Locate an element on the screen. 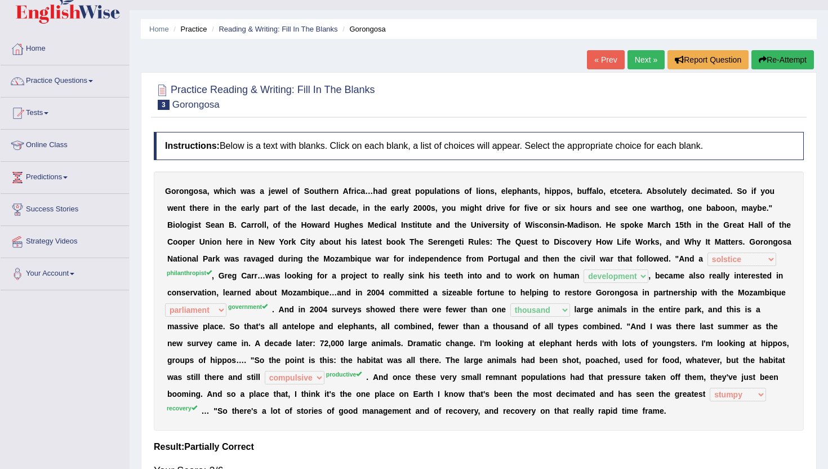  b: m is located at coordinates (745, 208).